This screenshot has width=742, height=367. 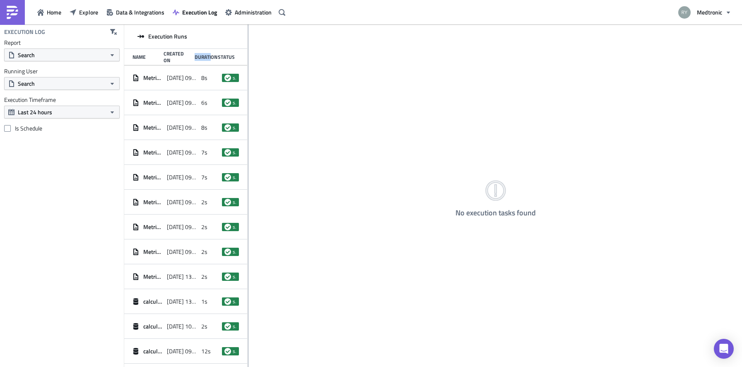 I want to click on button: Execution Log, so click(x=195, y=12).